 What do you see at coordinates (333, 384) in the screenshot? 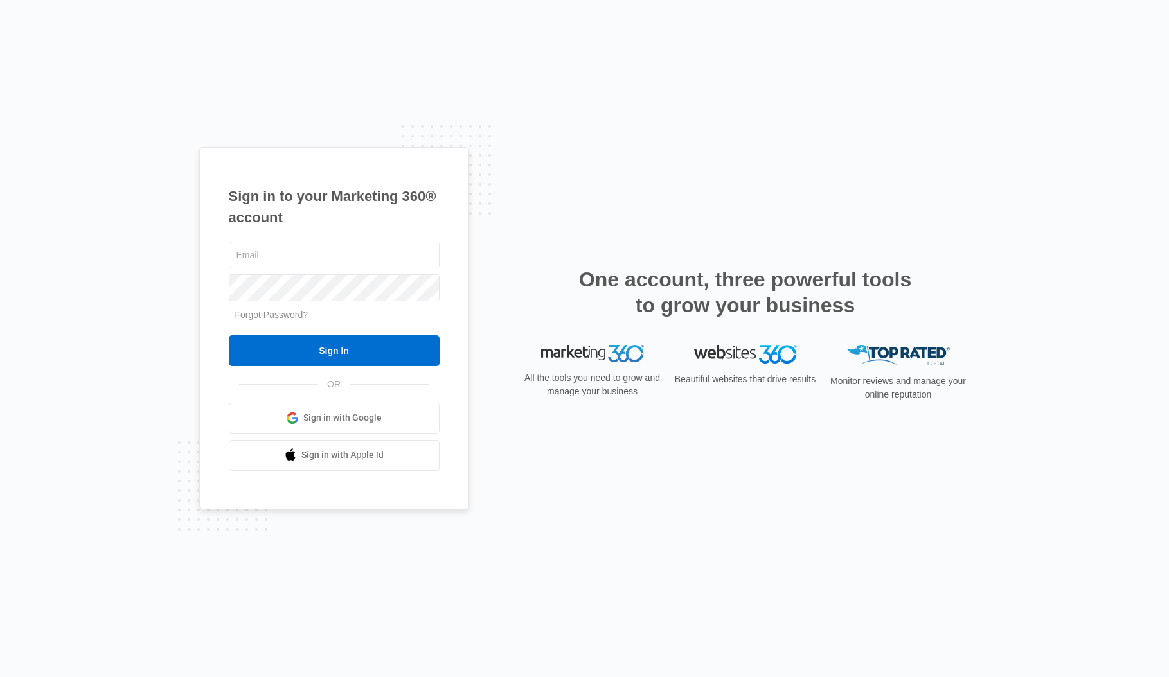
I see `span: OR` at bounding box center [333, 384].